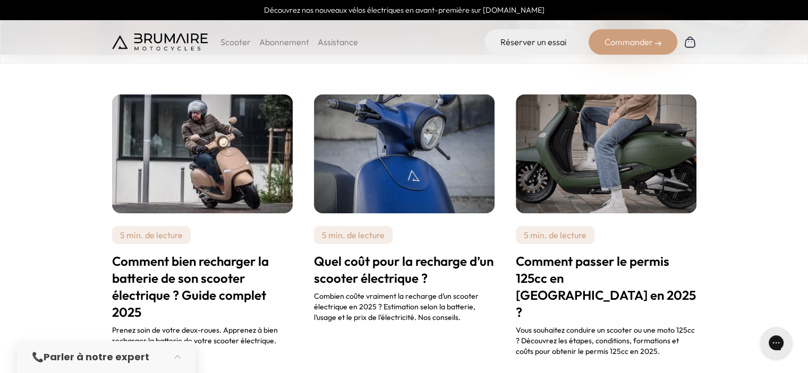 This screenshot has height=373, width=808. What do you see at coordinates (404, 270) in the screenshot?
I see `h2: Quel coût pour la recharge d’un scooter électrique ?` at bounding box center [404, 270].